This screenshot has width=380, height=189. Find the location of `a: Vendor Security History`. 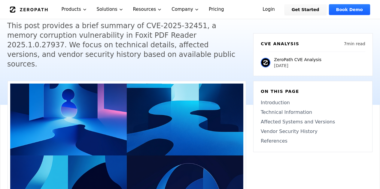

a: Vendor Security History is located at coordinates (312, 132).